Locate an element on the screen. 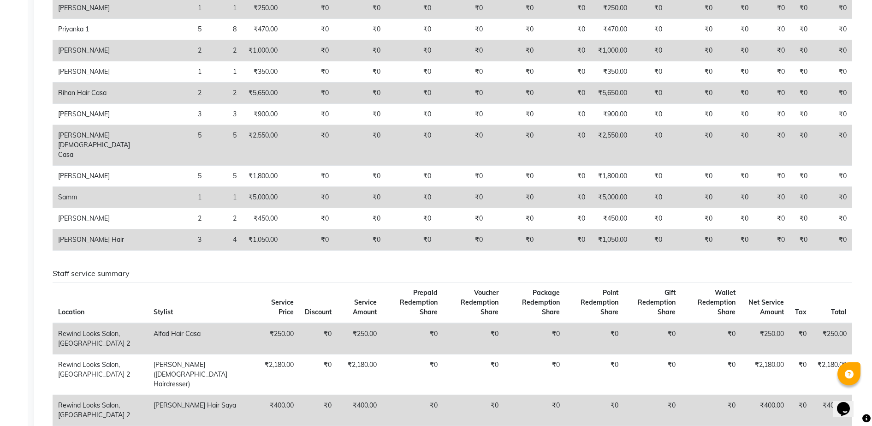 This screenshot has width=872, height=426. span: Voucher Redemption Share is located at coordinates (480, 302).